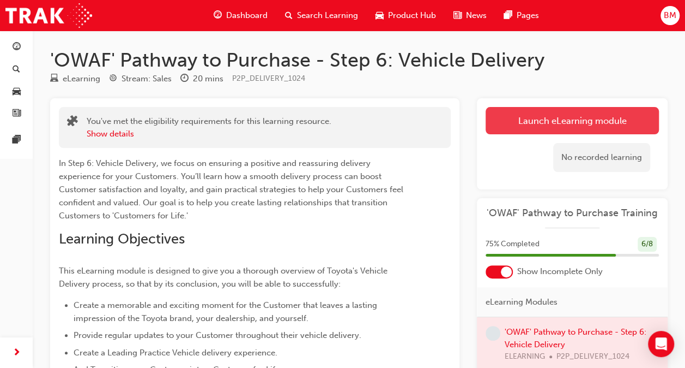 This screenshot has width=685, height=368. I want to click on div: Stream, so click(140, 79).